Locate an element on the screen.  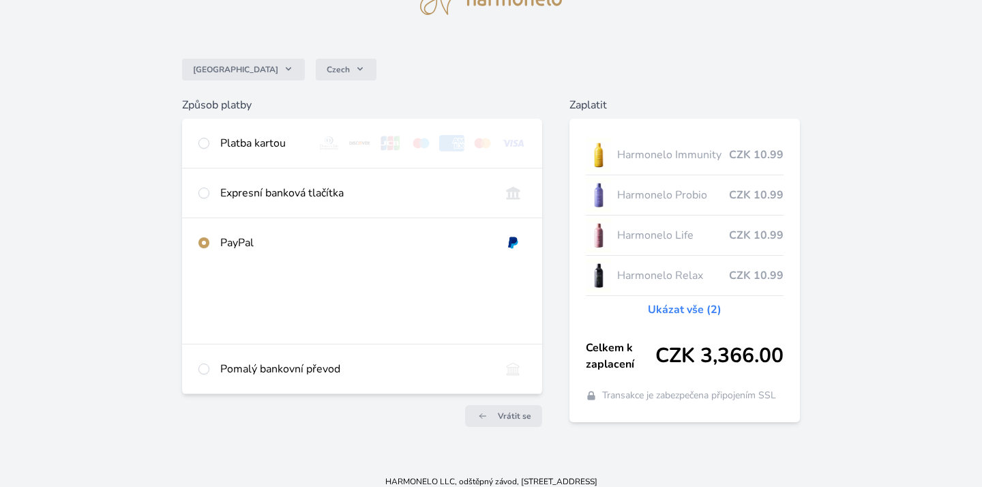
img: amex.svg is located at coordinates (452, 143).